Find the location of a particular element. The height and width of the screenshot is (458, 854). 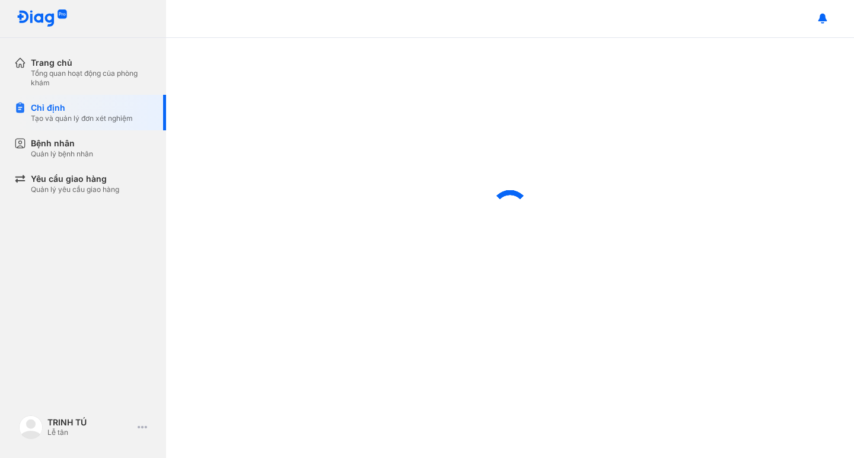

div: Tạo và quản lý đơn xét nghiệm is located at coordinates (82, 119).